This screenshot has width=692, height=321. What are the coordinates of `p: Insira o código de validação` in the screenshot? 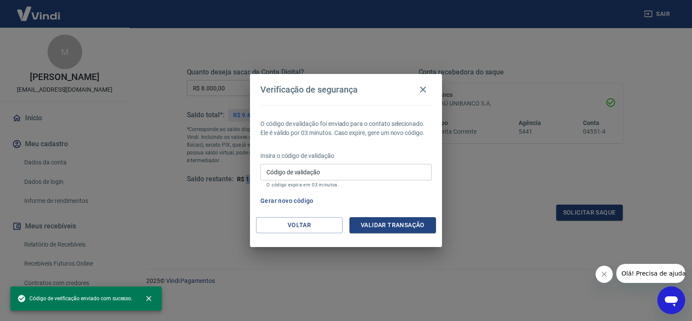 It's located at (346, 156).